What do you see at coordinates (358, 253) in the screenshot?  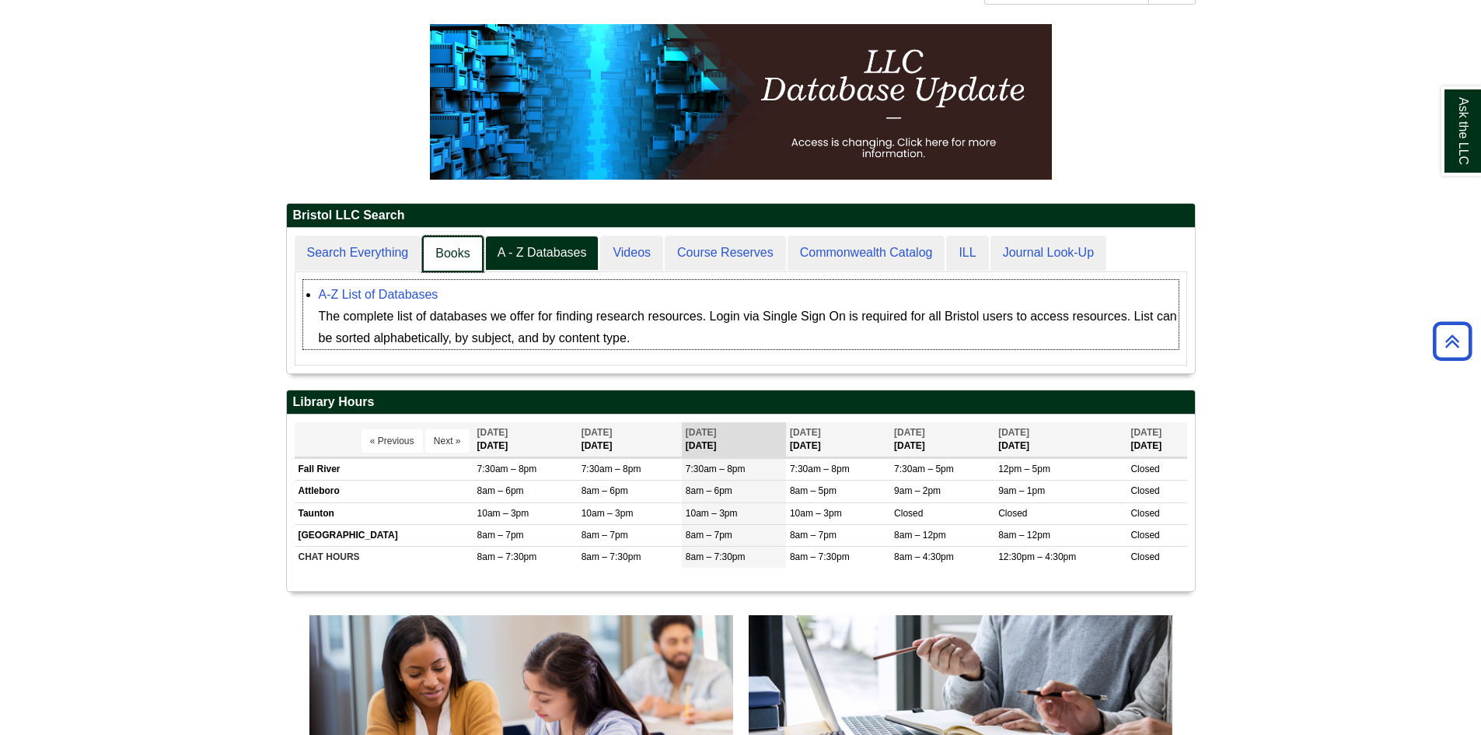 I see `a: Search Everything` at bounding box center [358, 253].